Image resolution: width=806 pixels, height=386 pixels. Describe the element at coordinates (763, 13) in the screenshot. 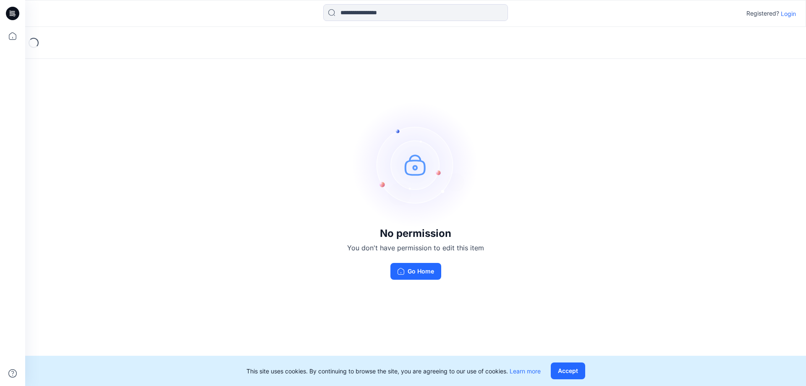

I see `p: Registered?` at that location.